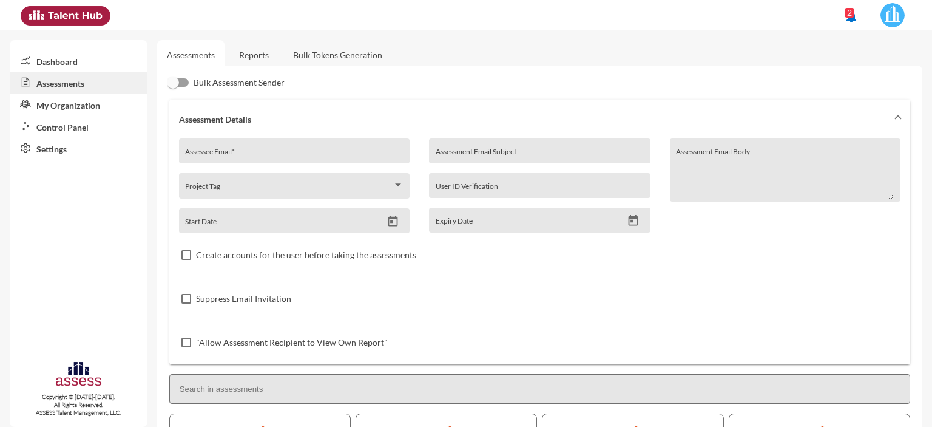 Image resolution: width=932 pixels, height=427 pixels. Describe the element at coordinates (78, 148) in the screenshot. I see `a: Settings` at that location.